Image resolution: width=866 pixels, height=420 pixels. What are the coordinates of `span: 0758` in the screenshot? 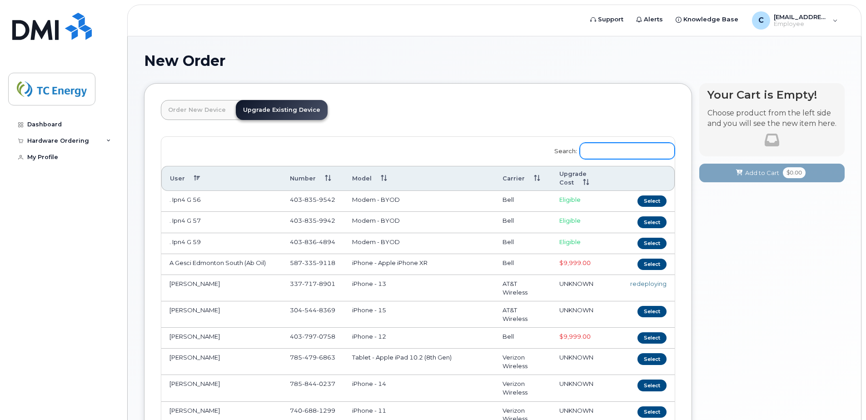 It's located at (326, 336).